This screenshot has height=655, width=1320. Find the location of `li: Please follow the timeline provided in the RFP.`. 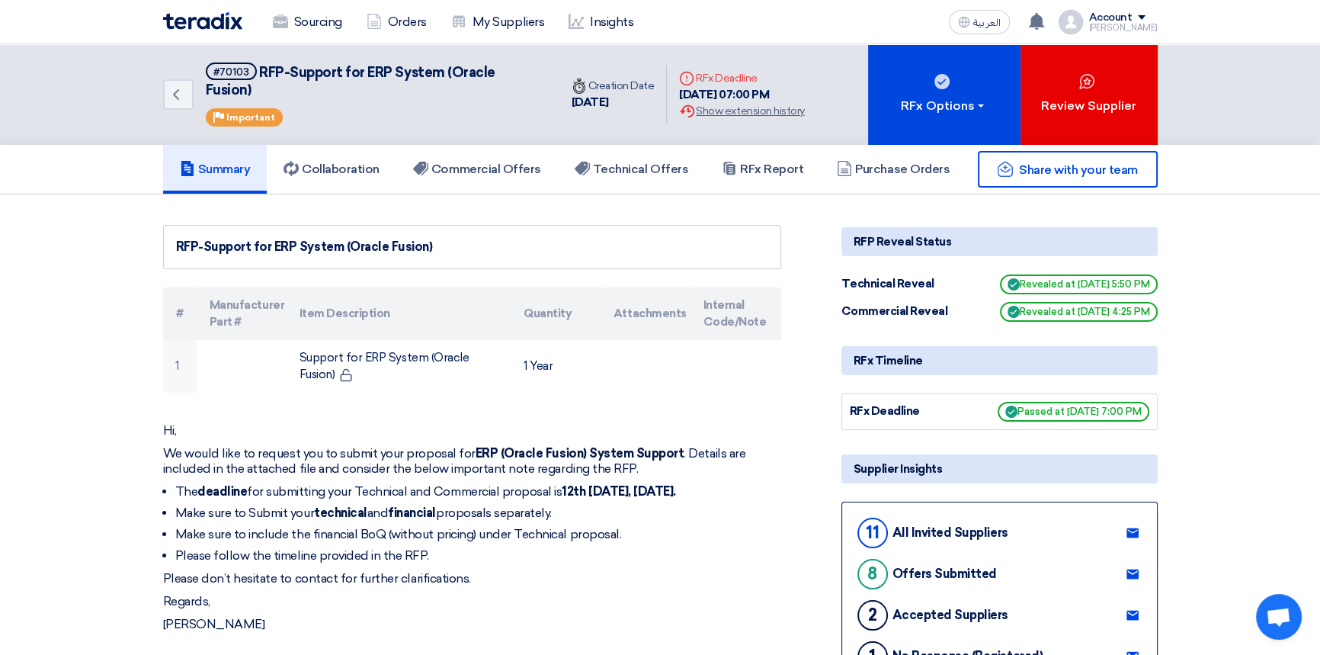

li: Please follow the timeline provided in the RFP. is located at coordinates (478, 556).